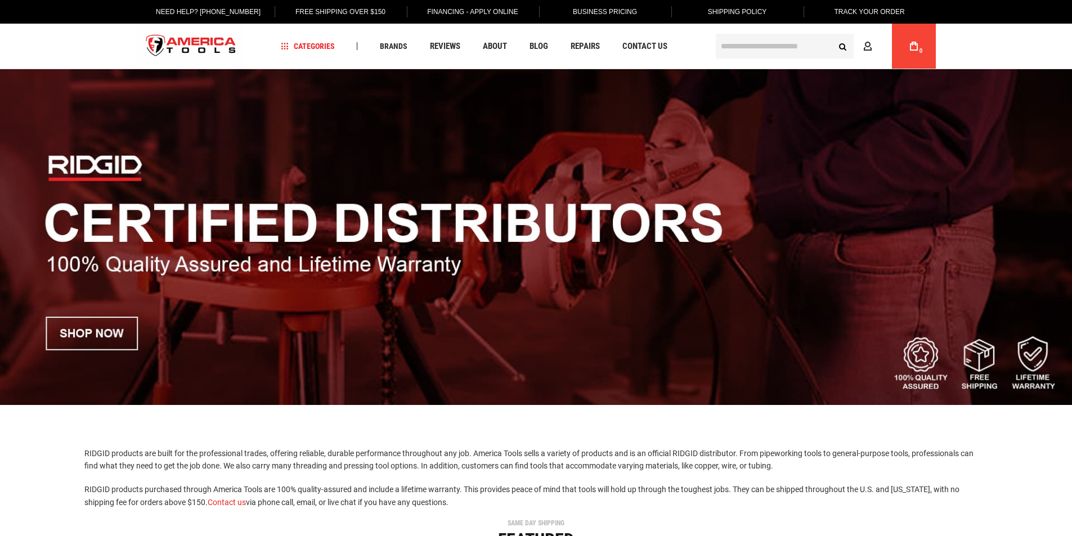 The height and width of the screenshot is (536, 1072). I want to click on a: Categories, so click(308, 46).